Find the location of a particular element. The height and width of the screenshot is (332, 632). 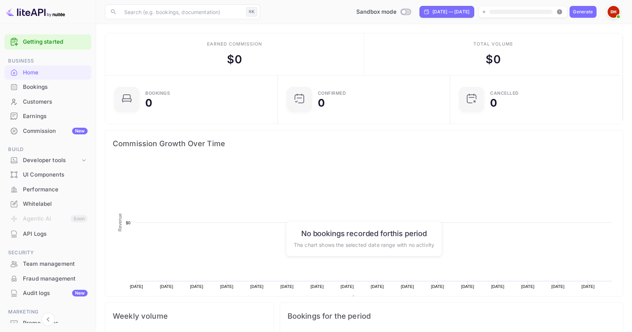

img: DTW Ignite Housing is located at coordinates (613, 12).